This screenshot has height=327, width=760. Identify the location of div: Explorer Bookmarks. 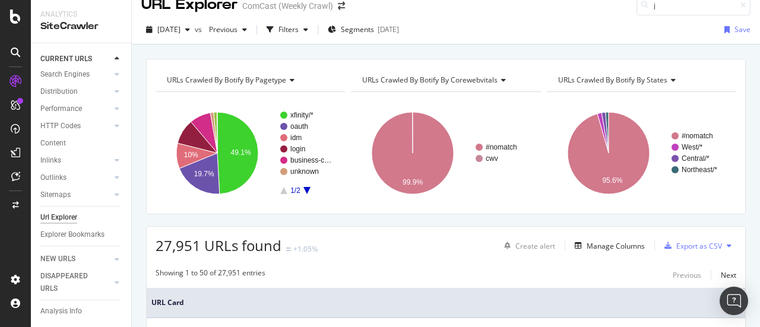
(72, 234).